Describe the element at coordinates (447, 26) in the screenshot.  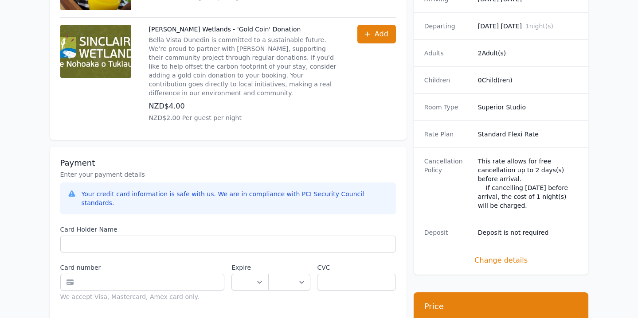
I see `dt: Departing` at that location.